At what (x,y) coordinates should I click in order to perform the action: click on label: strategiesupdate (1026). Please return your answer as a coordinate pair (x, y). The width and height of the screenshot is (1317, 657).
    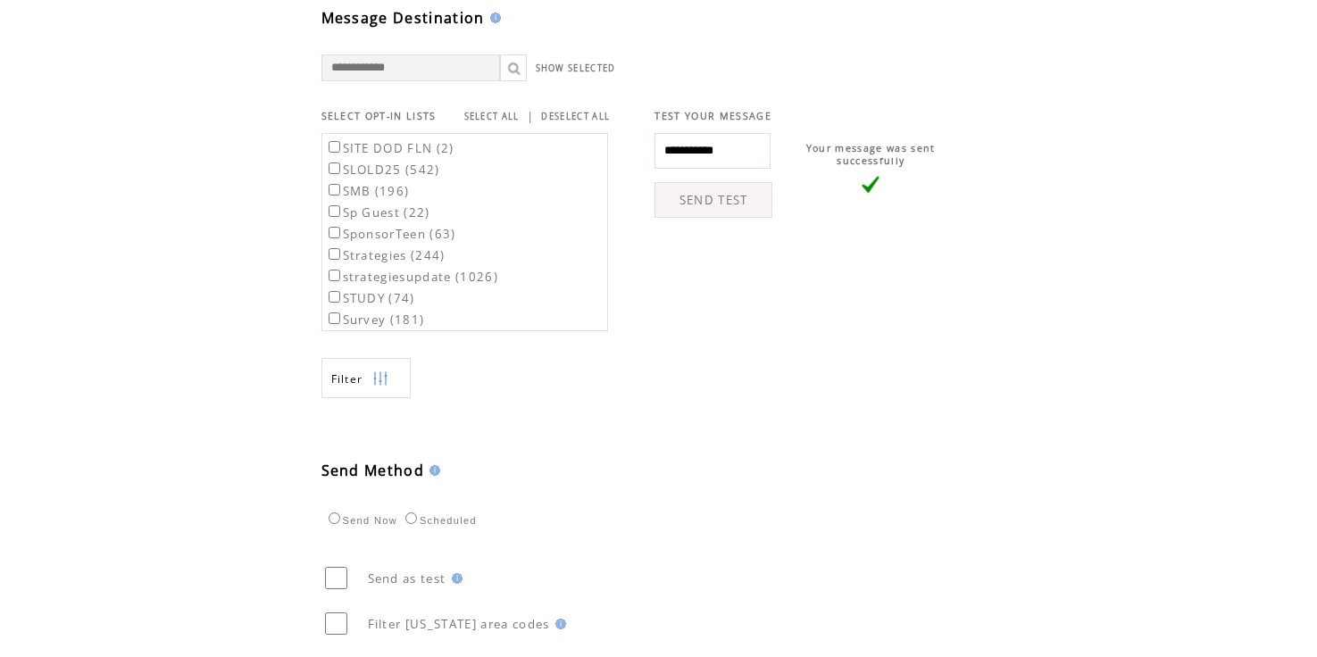
    Looking at the image, I should click on (412, 277).